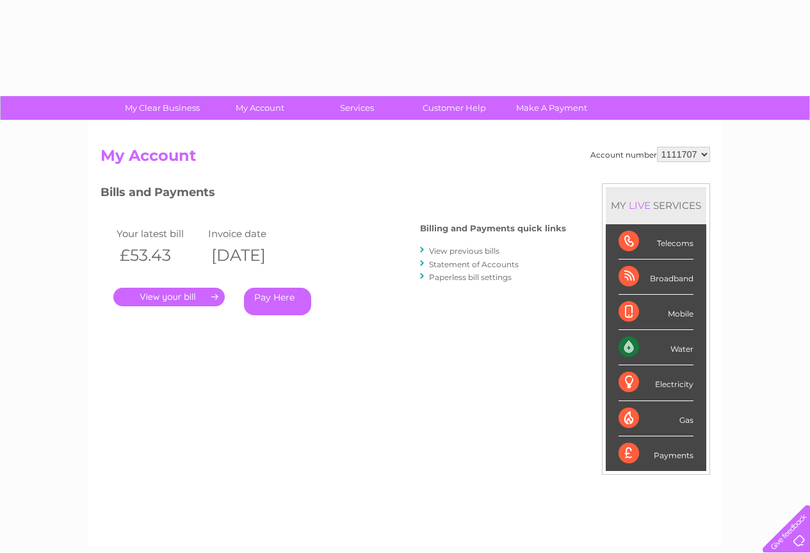  What do you see at coordinates (656, 241) in the screenshot?
I see `div: Telecoms` at bounding box center [656, 241].